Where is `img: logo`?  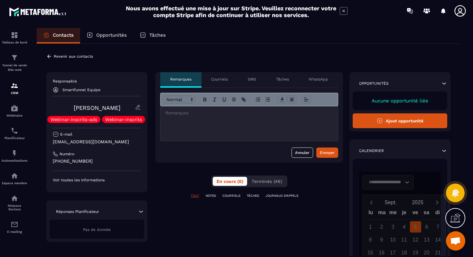 img: logo is located at coordinates (38, 12).